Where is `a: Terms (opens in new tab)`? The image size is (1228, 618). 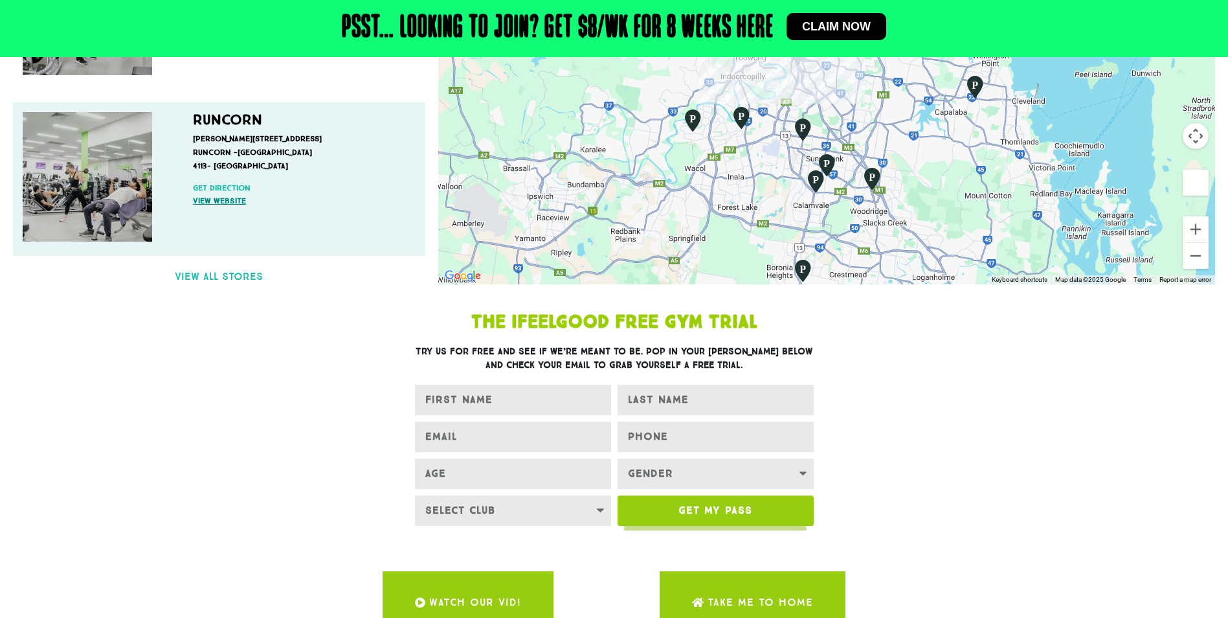
a: Terms (opens in new tab) is located at coordinates (1143, 279).